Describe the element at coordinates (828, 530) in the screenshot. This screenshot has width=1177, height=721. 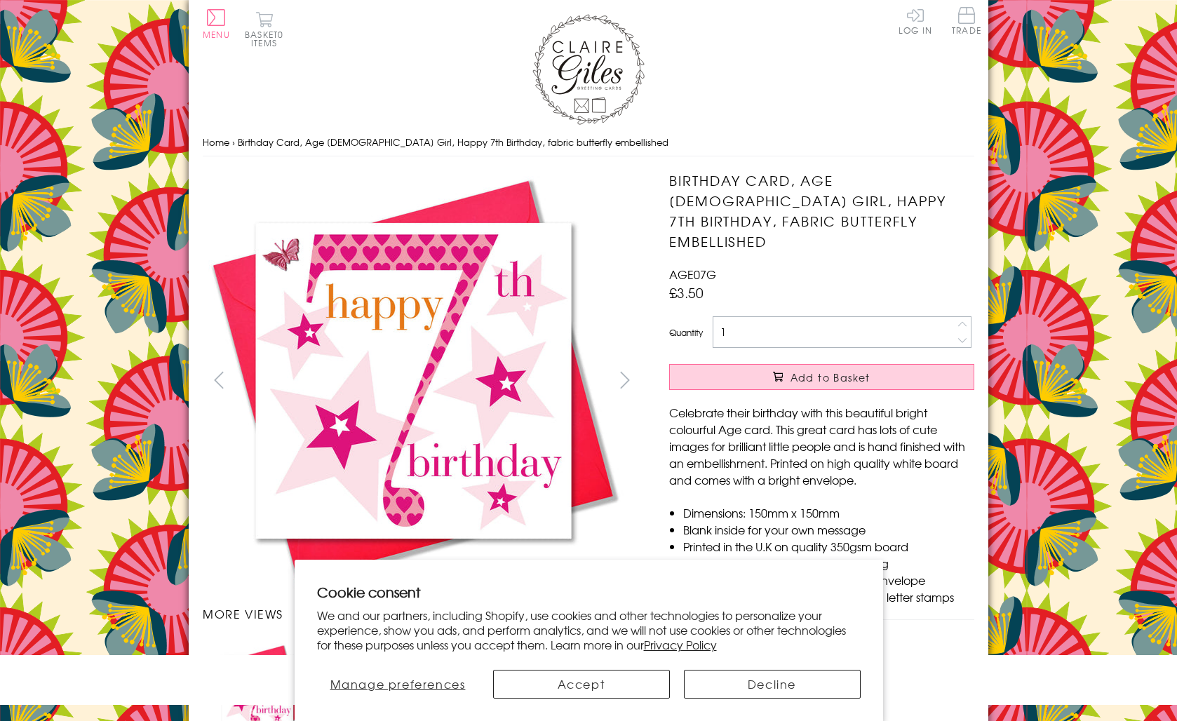
I see `li: Blank inside for your own message` at that location.